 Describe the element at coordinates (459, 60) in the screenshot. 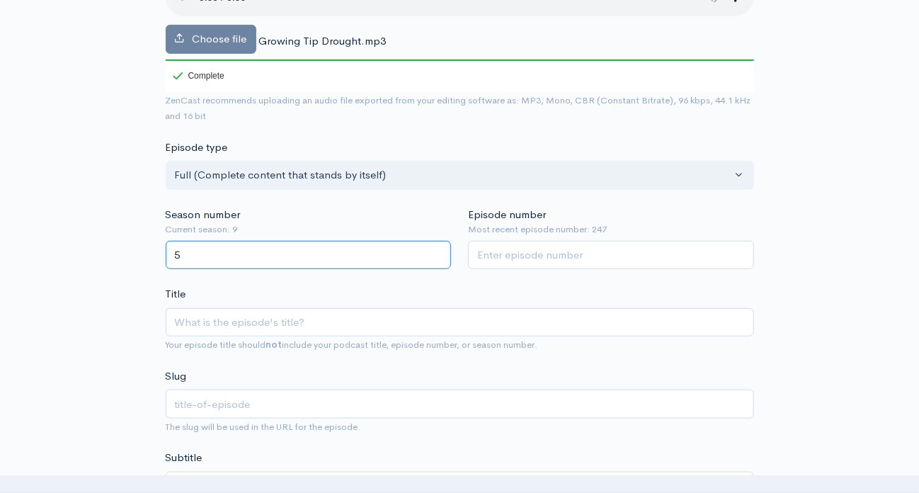

I see `div: 100%` at that location.